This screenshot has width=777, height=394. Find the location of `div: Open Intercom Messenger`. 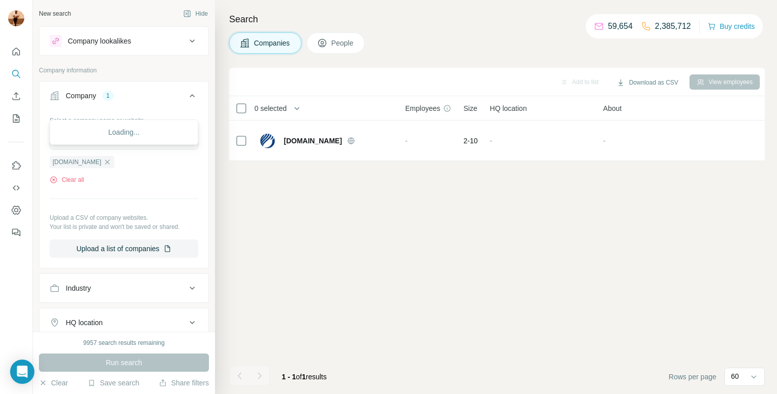

div: Open Intercom Messenger is located at coordinates (22, 372).